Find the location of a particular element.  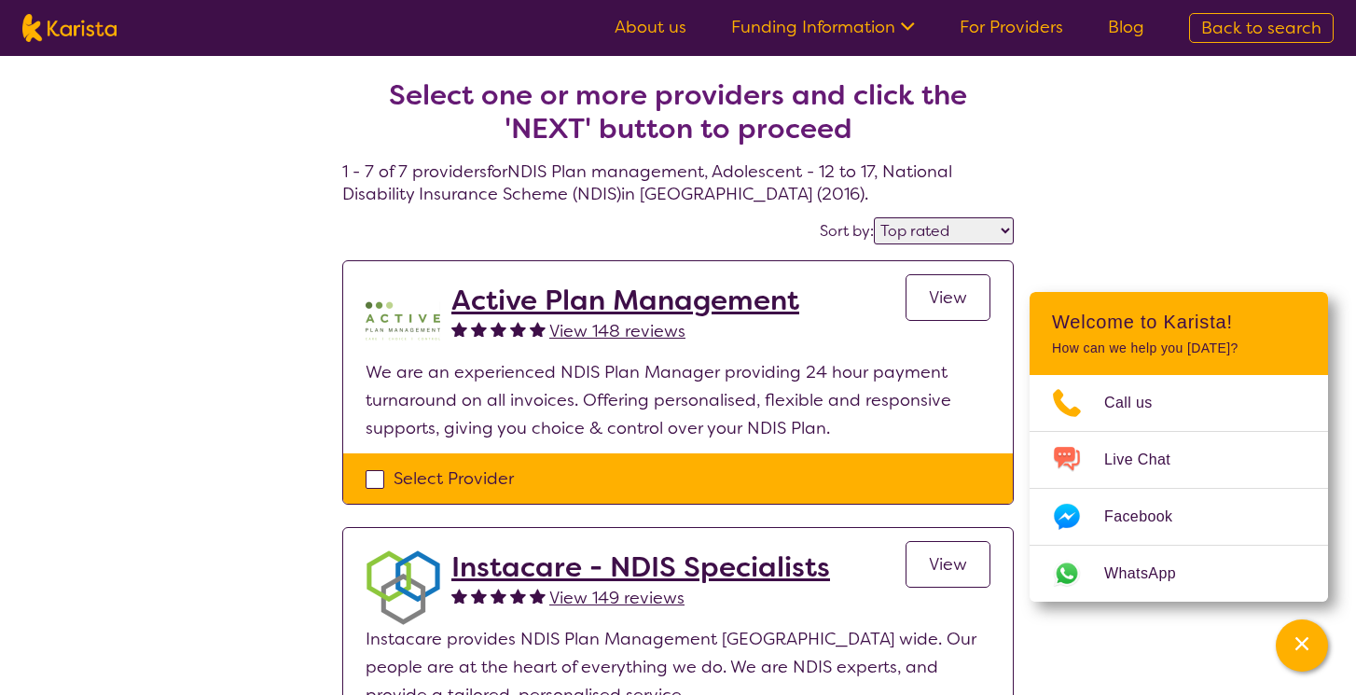

a: Blog is located at coordinates (1125, 27).